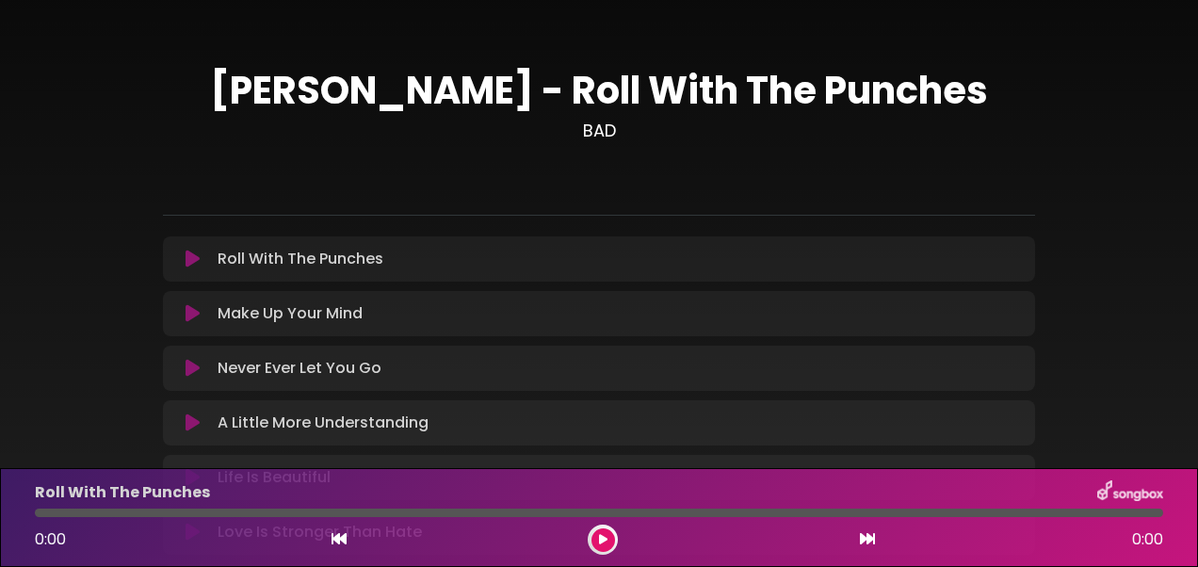 This screenshot has width=1198, height=567. What do you see at coordinates (323, 423) in the screenshot?
I see `p: A Little More Understanding` at bounding box center [323, 423].